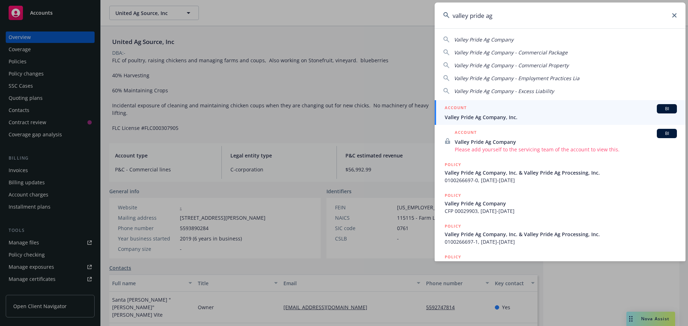  Describe the element at coordinates (560, 265) in the screenshot. I see `a: POLICY` at that location.